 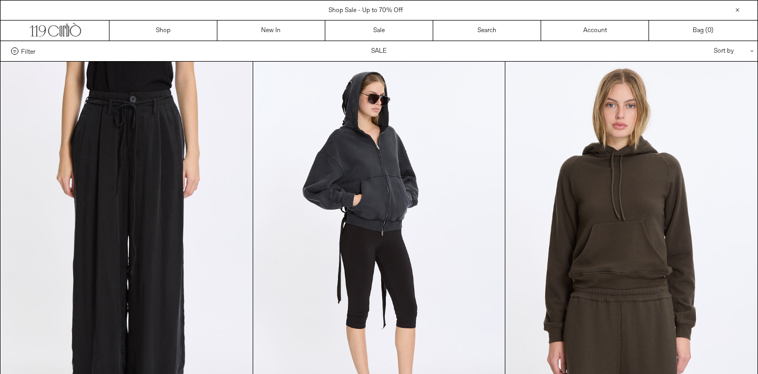 I want to click on div: Sort by, so click(x=700, y=51).